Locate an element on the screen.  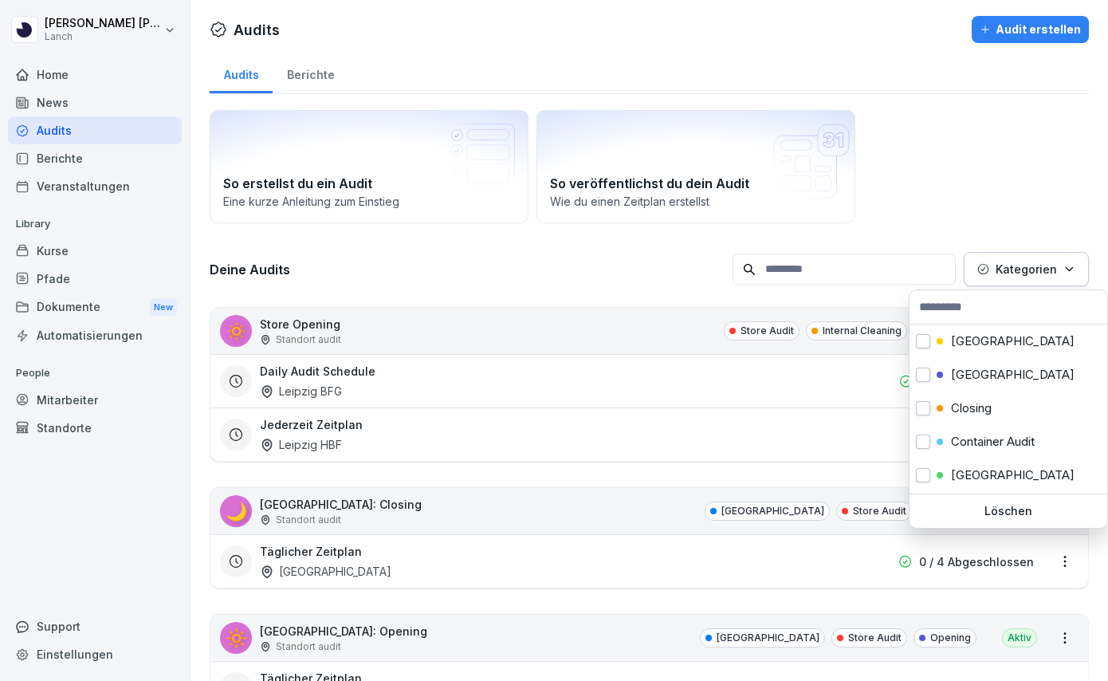
p: Kategorien is located at coordinates (1026, 269).